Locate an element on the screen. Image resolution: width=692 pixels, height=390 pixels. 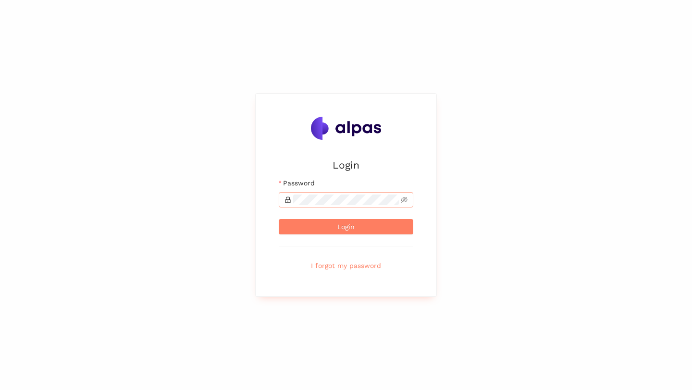
span: lock is located at coordinates (288, 200).